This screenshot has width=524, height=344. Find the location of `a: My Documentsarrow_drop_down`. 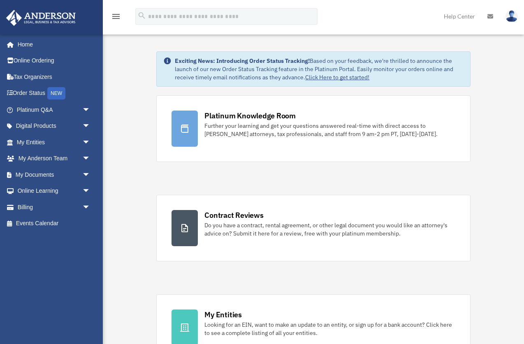

a: My Documentsarrow_drop_down is located at coordinates (54, 175).